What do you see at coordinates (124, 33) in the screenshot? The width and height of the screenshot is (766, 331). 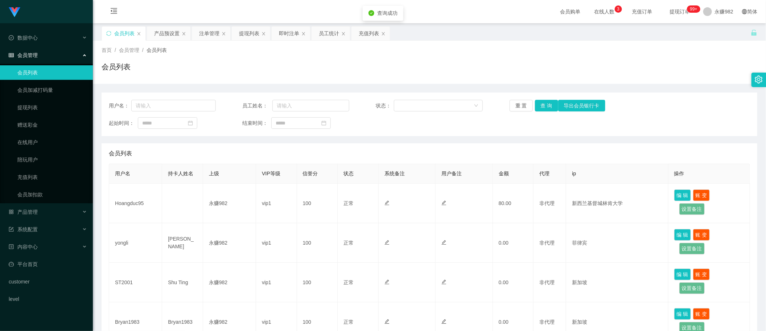 I see `div: 会员列表` at bounding box center [124, 33].